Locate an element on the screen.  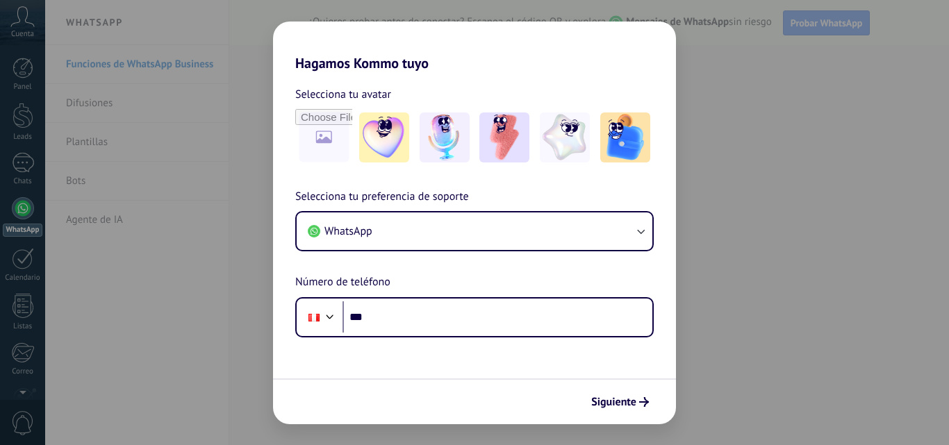
button: WhatsApp is located at coordinates (475, 231).